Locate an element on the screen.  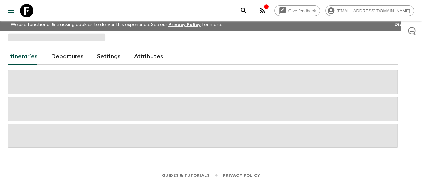
button: menu is located at coordinates (11, 11).